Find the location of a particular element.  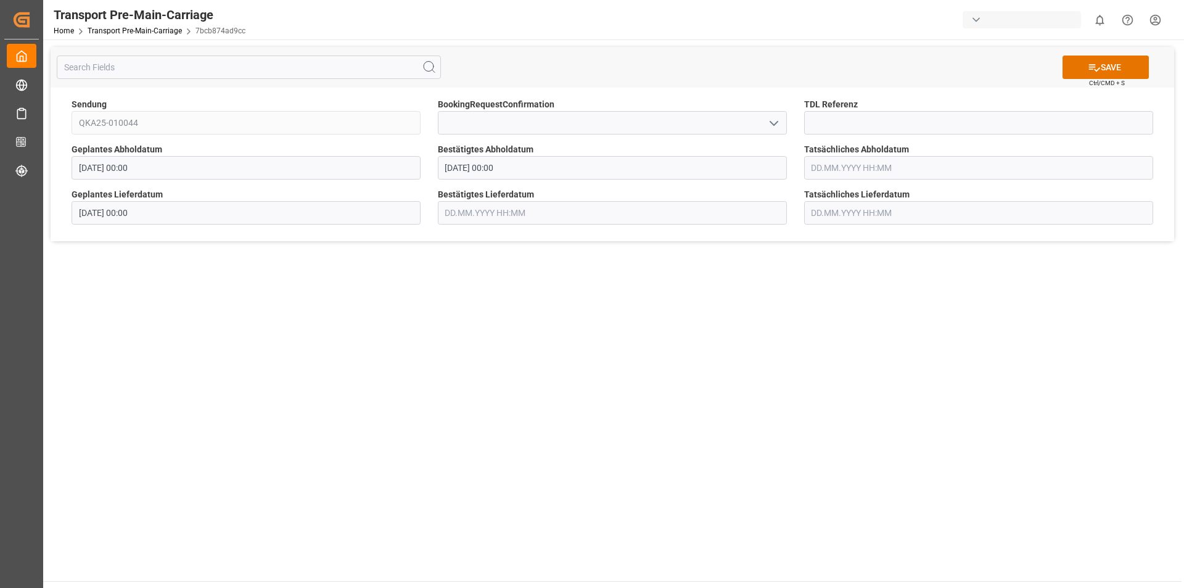

span: Sendung is located at coordinates (89, 104).